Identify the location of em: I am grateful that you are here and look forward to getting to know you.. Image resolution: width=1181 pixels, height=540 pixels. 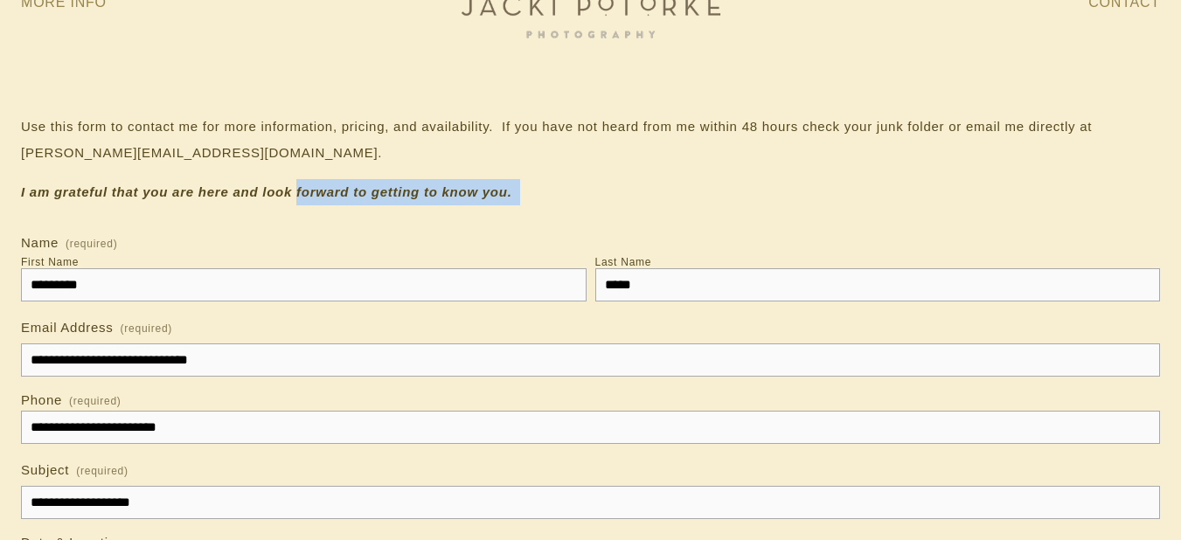
(267, 191).